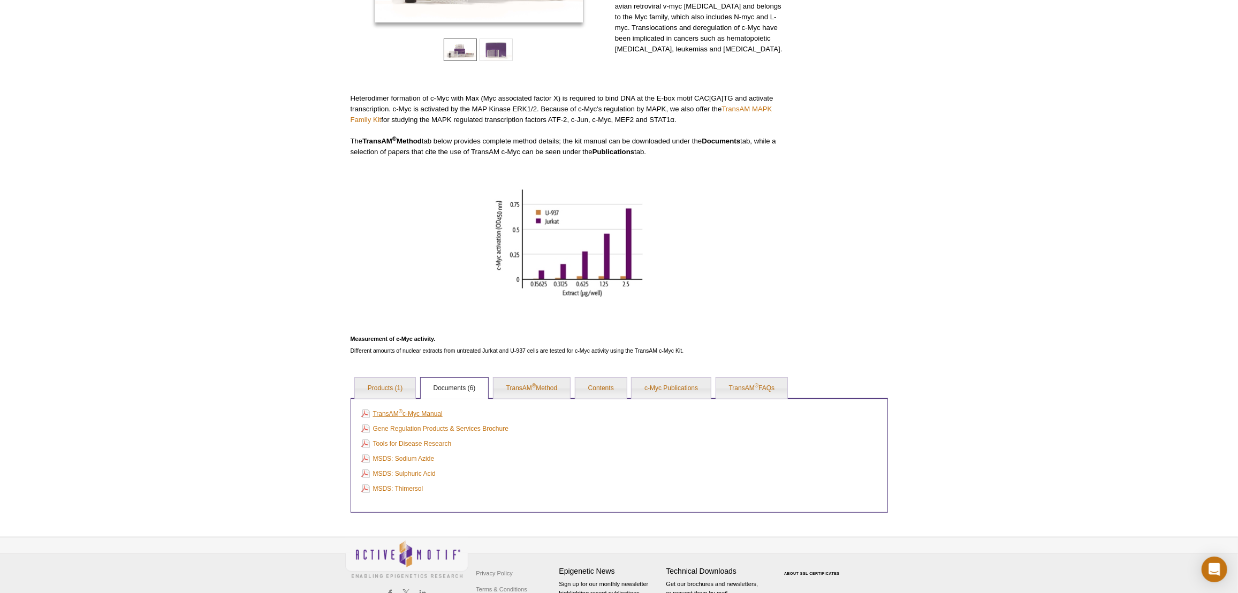 This screenshot has height=593, width=1238. What do you see at coordinates (569, 339) in the screenshot?
I see `h3: Measurement of c-Myc activity.` at bounding box center [569, 339].